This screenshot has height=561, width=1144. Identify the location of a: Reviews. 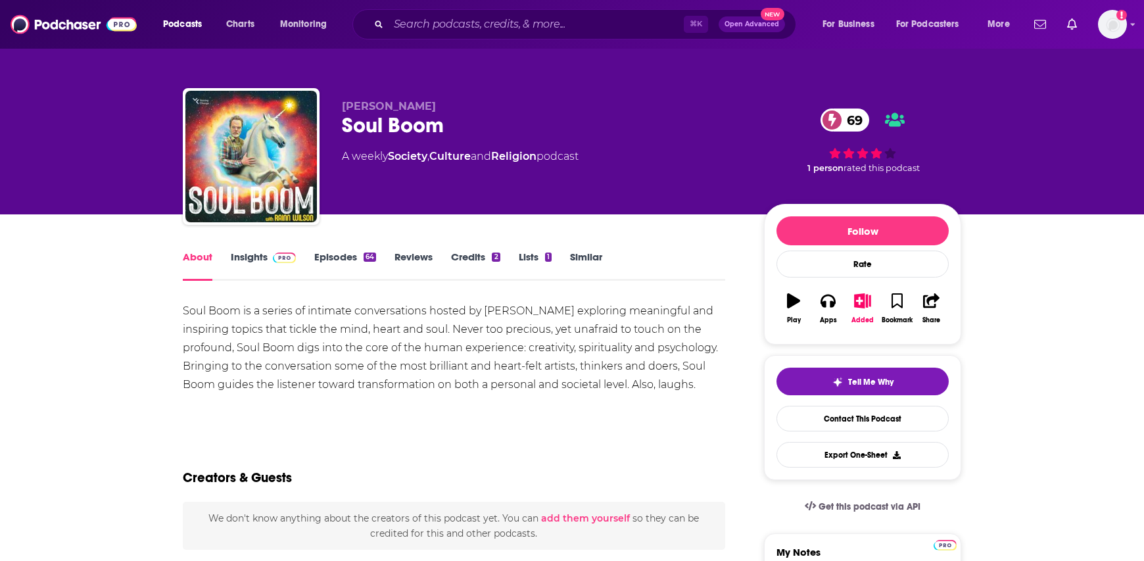
(414, 266).